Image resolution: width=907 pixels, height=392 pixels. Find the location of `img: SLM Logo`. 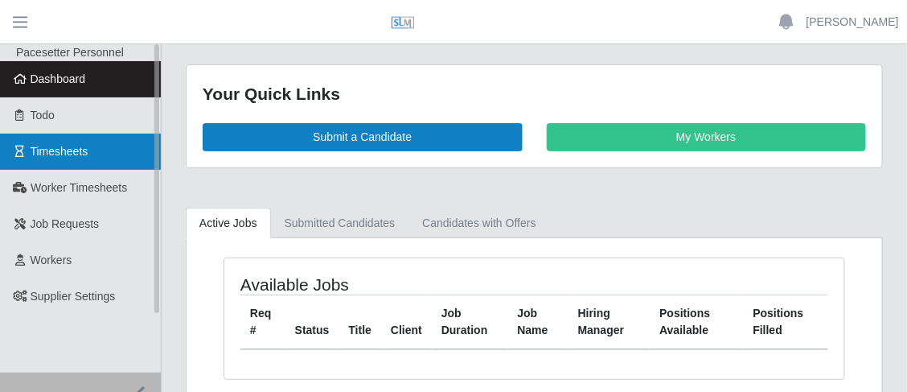

img: SLM Logo is located at coordinates (403, 23).